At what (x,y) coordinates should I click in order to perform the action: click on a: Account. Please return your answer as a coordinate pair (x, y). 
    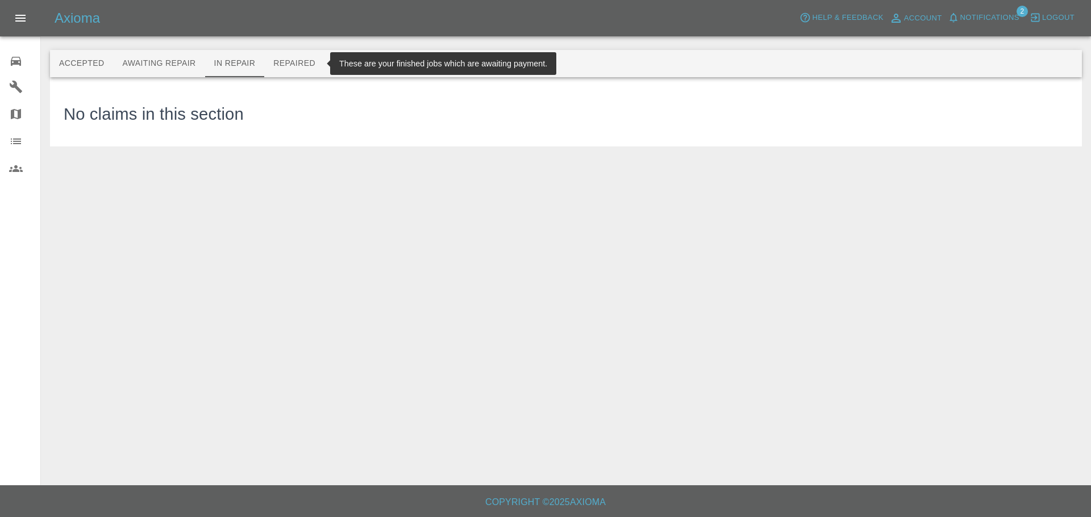
    Looking at the image, I should click on (915, 18).